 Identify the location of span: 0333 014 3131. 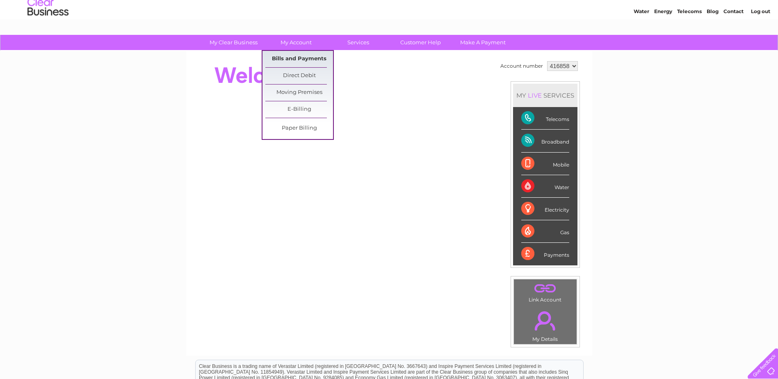
(652, 9).